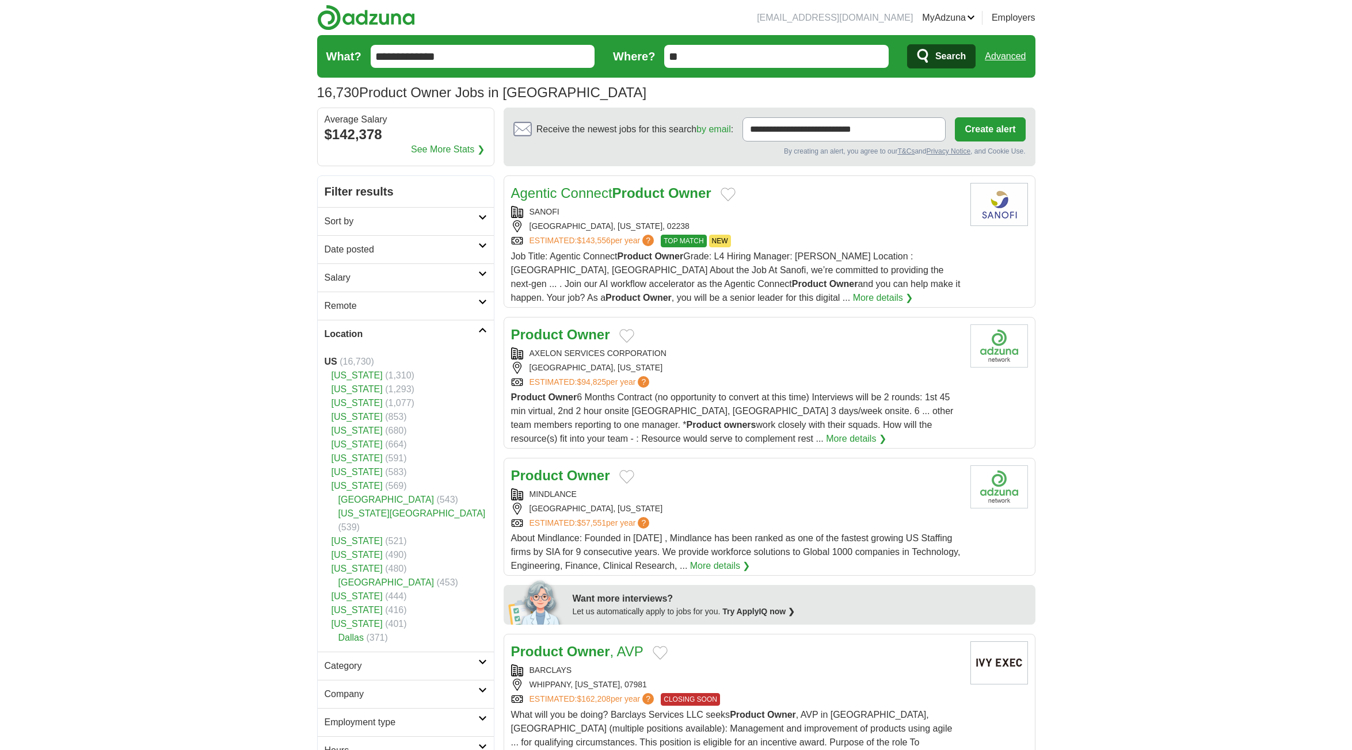 Image resolution: width=1352 pixels, height=750 pixels. Describe the element at coordinates (906, 151) in the screenshot. I see `a: T&Cs` at that location.